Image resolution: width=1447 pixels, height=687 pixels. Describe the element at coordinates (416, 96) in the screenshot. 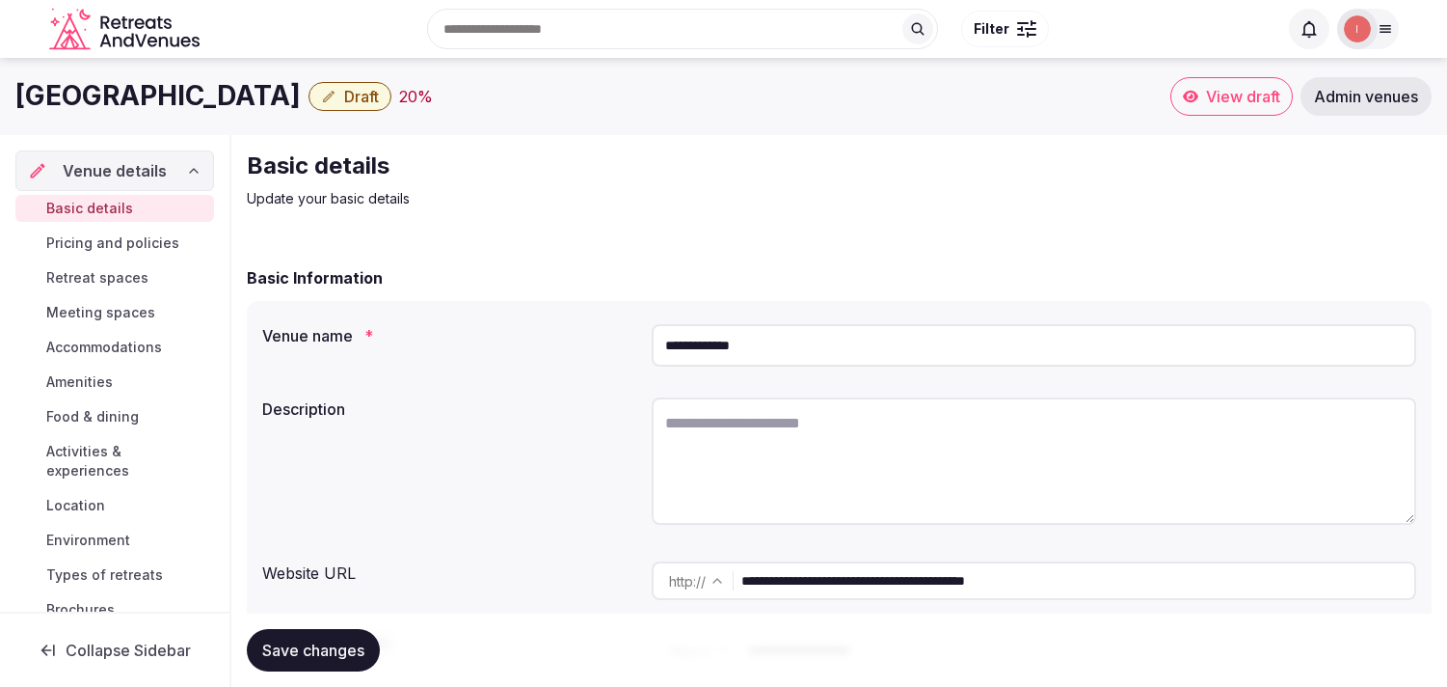

I see `button: 20%` at that location.